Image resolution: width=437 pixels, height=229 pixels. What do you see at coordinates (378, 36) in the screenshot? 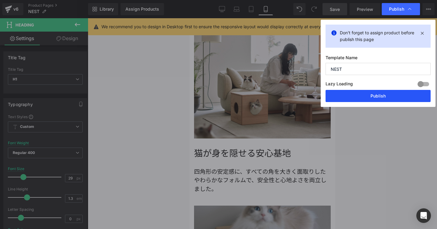
I see `p: Don't forget to assign product before publish this page` at bounding box center [378, 36].